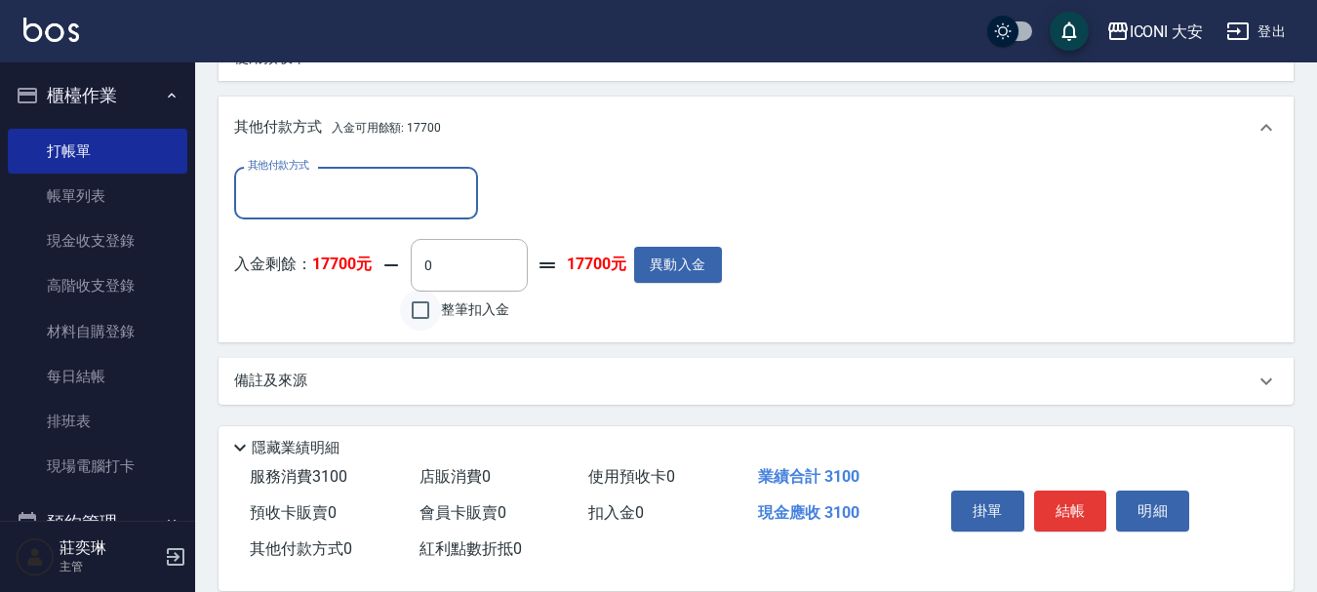  What do you see at coordinates (1255, 31) in the screenshot?
I see `button: 登出` at bounding box center [1255, 31].